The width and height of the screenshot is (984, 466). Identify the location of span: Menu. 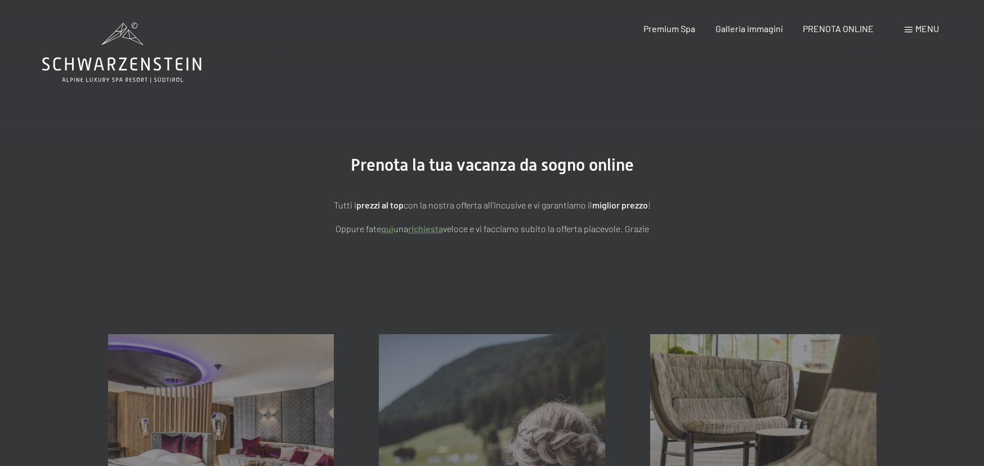
(927, 28).